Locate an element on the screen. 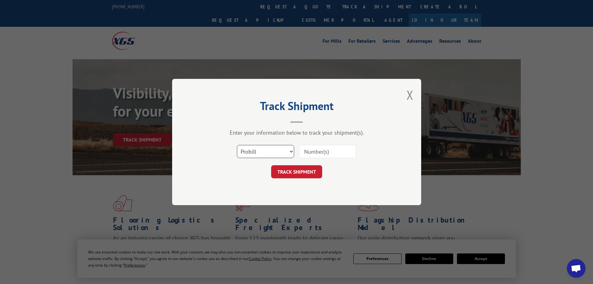 The height and width of the screenshot is (284, 593). h2: Track Shipment is located at coordinates (297, 107).